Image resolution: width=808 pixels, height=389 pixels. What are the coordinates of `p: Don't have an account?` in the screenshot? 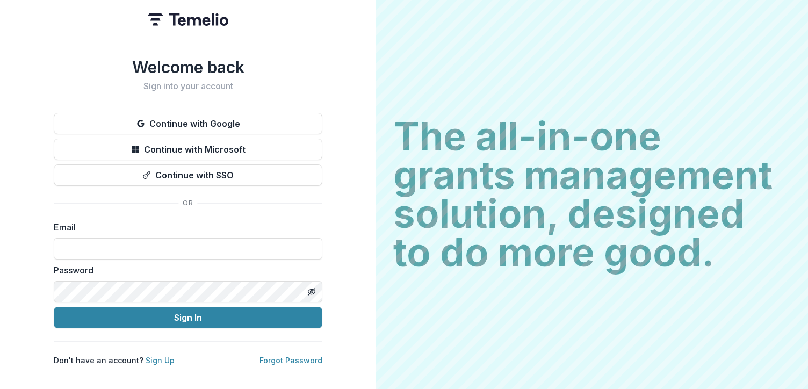 It's located at (114, 360).